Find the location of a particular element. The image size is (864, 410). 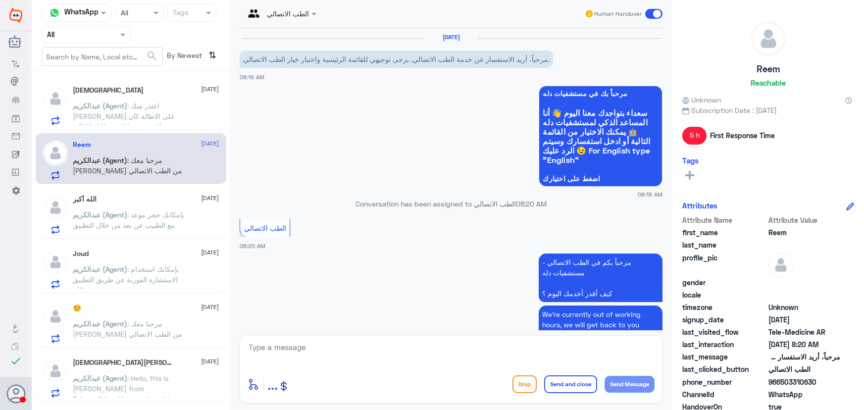

i: check is located at coordinates (16, 361).